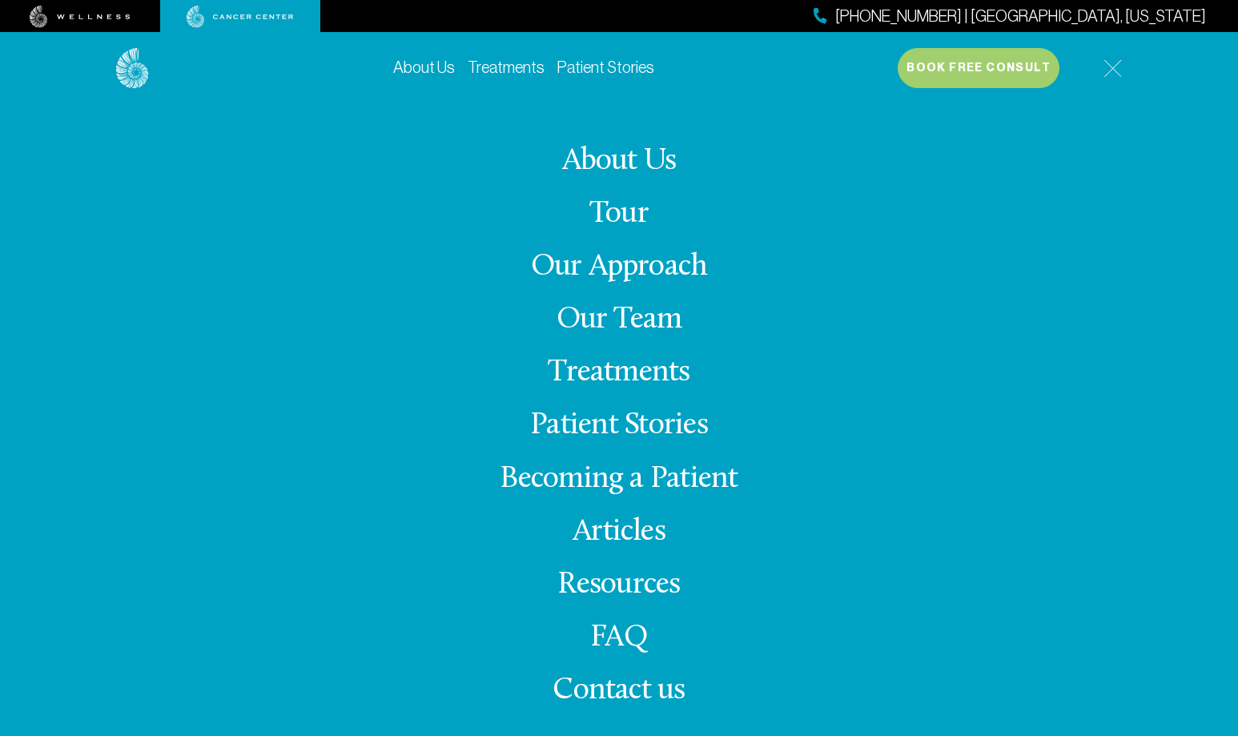 This screenshot has height=736, width=1238. What do you see at coordinates (240, 17) in the screenshot?
I see `img: cancer center` at bounding box center [240, 17].